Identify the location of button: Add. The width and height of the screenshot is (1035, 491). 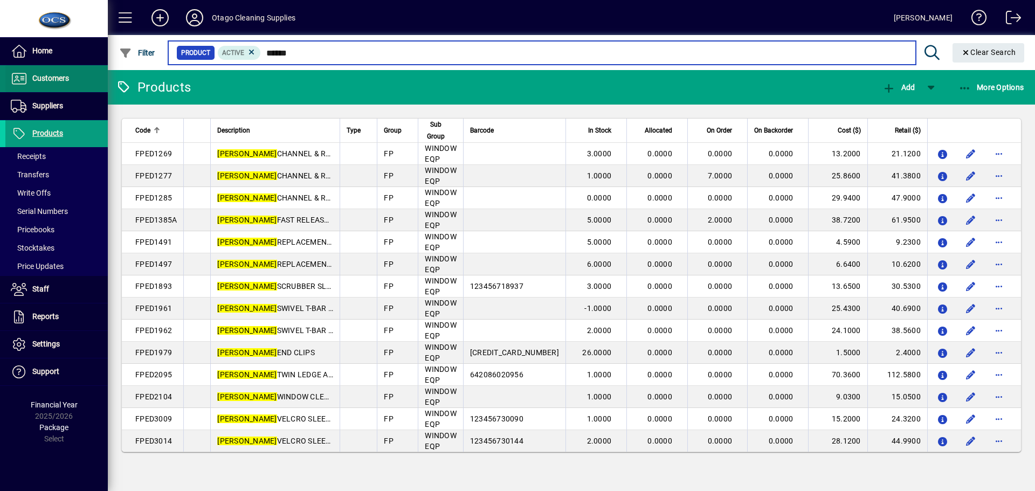
(160, 18).